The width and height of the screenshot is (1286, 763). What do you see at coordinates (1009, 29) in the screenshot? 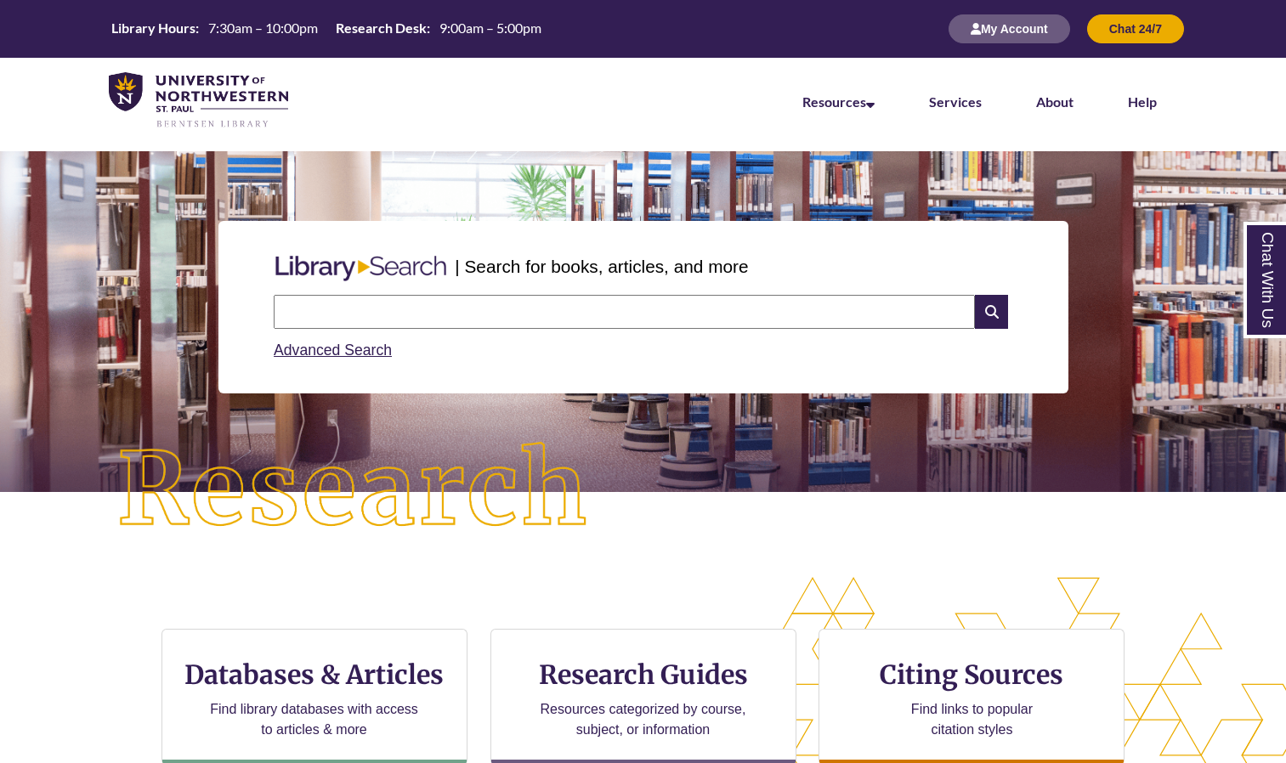
I see `button: My Account` at bounding box center [1009, 29].